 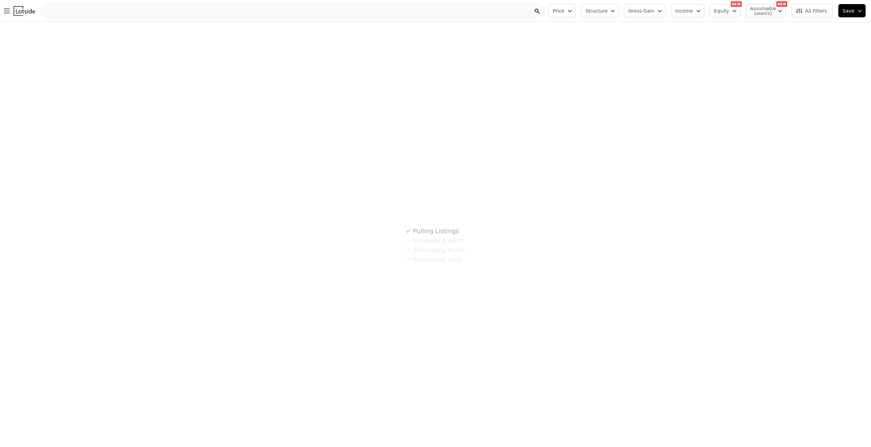 What do you see at coordinates (435, 250) in the screenshot?
I see `div: Estimating Rents` at bounding box center [435, 250].